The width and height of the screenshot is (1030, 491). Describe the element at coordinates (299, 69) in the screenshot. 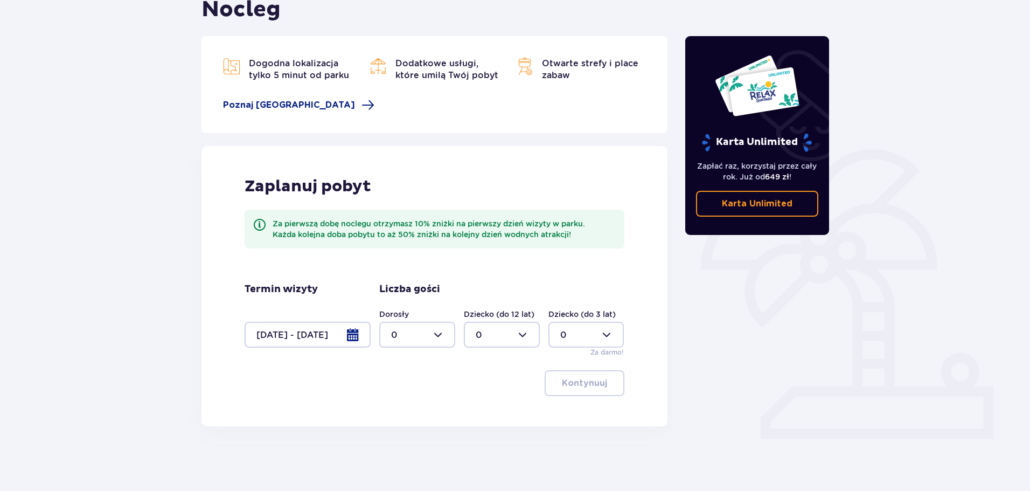

I see `span: Dogodna lokalizacja tylko 5 minut od parku` at that location.